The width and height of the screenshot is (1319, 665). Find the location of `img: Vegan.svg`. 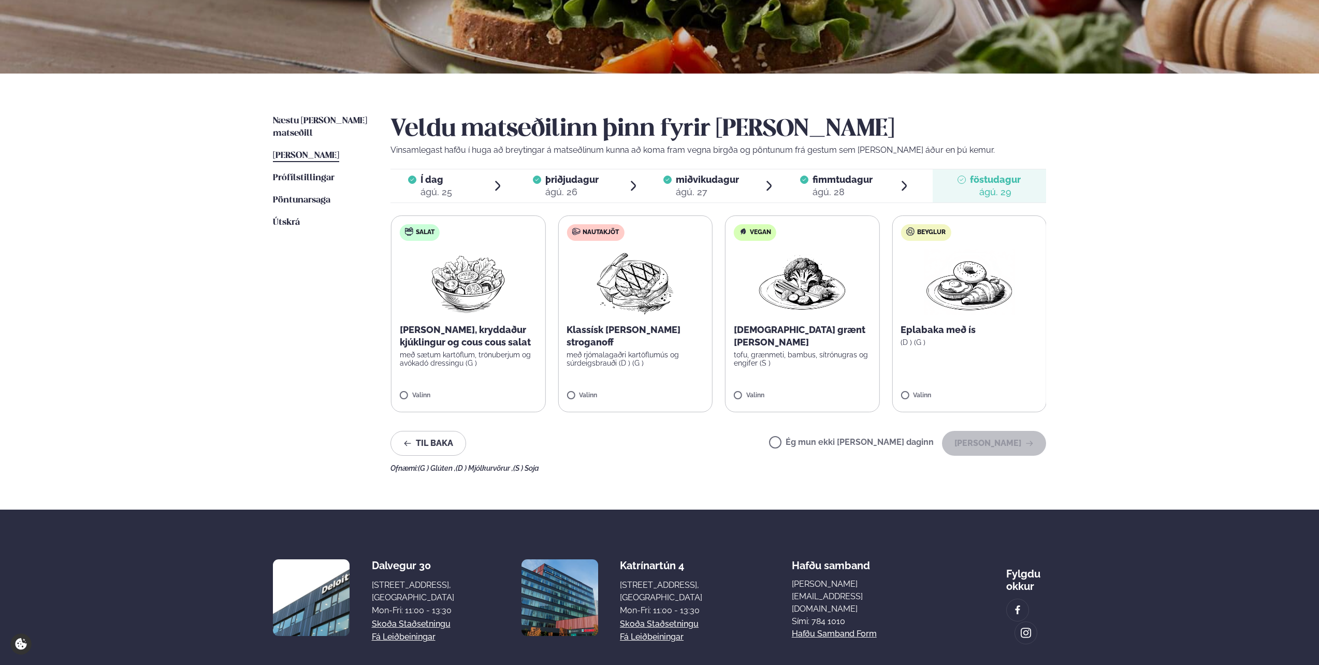

img: Vegan.svg is located at coordinates (743, 232).